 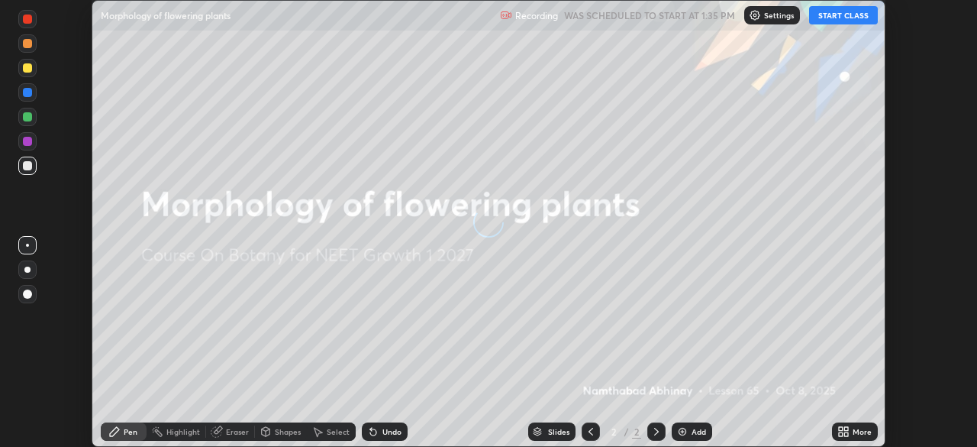 What do you see at coordinates (779, 15) in the screenshot?
I see `p: Settings` at bounding box center [779, 15].